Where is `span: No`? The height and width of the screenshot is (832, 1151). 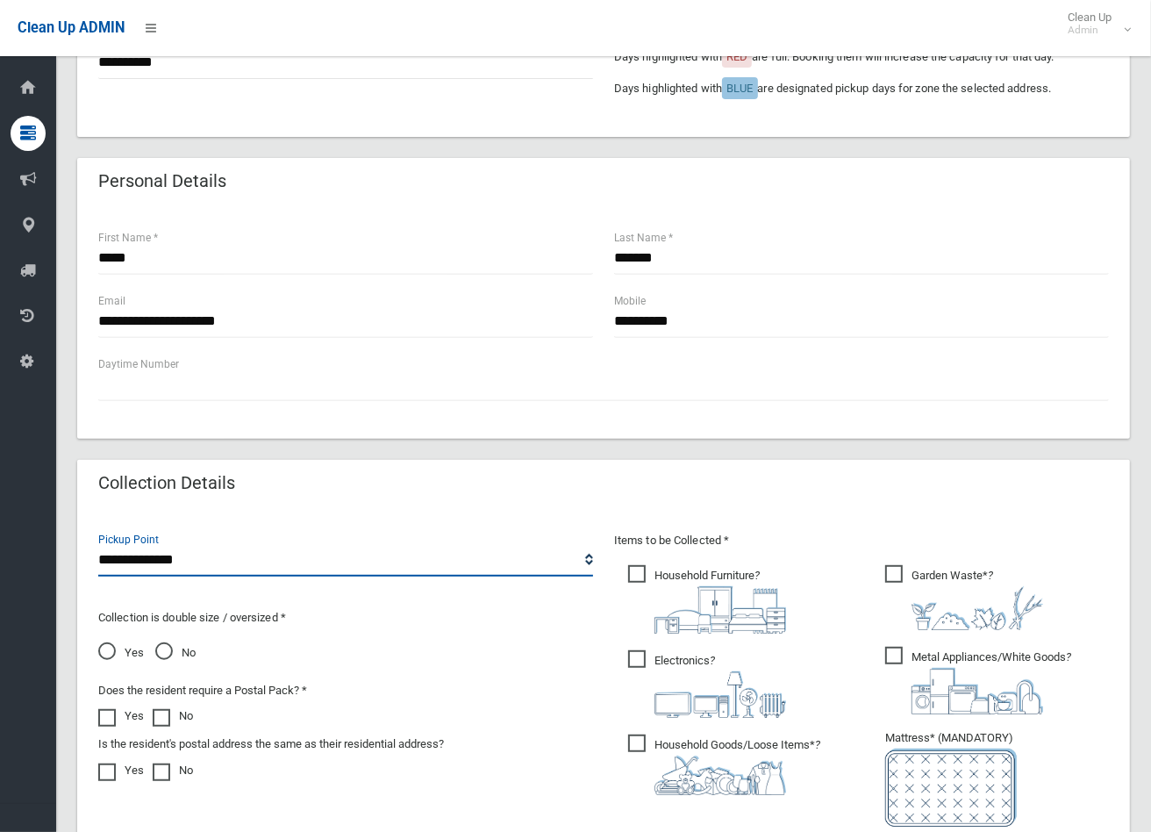 span: No is located at coordinates (175, 653).